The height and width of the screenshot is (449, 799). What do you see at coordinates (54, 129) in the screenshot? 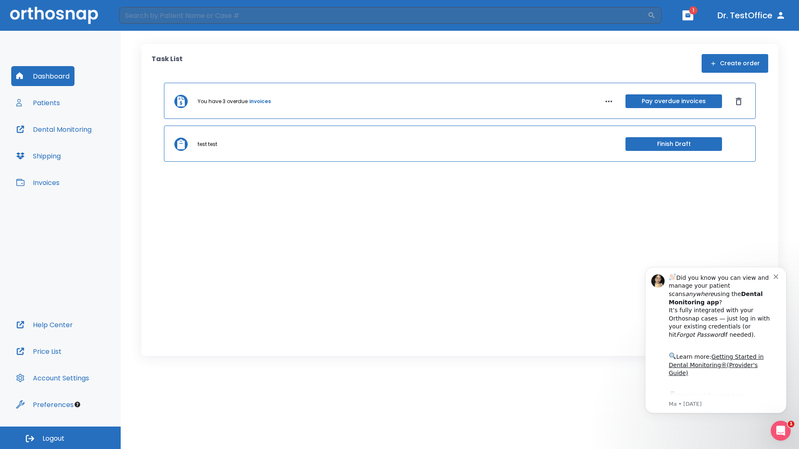
I see `button: Dental Monitoring` at bounding box center [54, 129].